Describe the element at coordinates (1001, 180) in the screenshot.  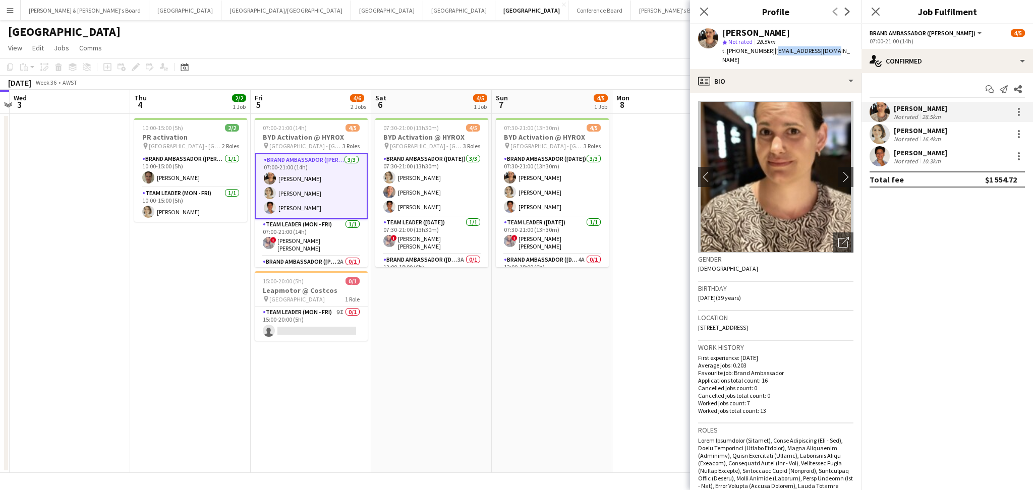
I see `div: $1 554.72` at that location.